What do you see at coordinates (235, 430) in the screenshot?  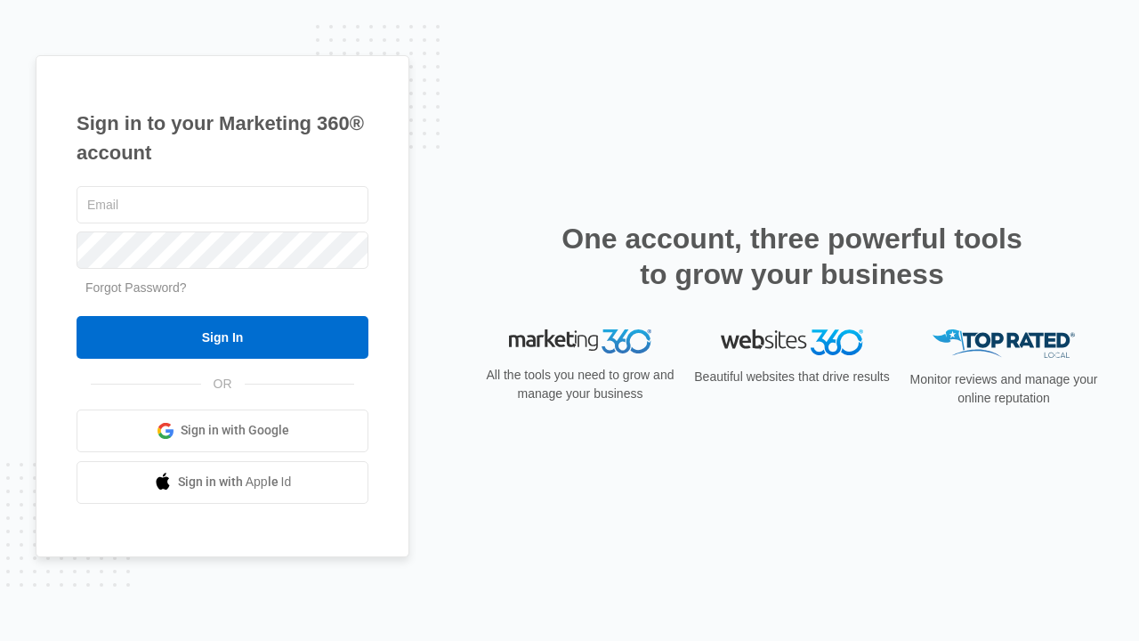 I see `span: Sign in with Google` at bounding box center [235, 430].